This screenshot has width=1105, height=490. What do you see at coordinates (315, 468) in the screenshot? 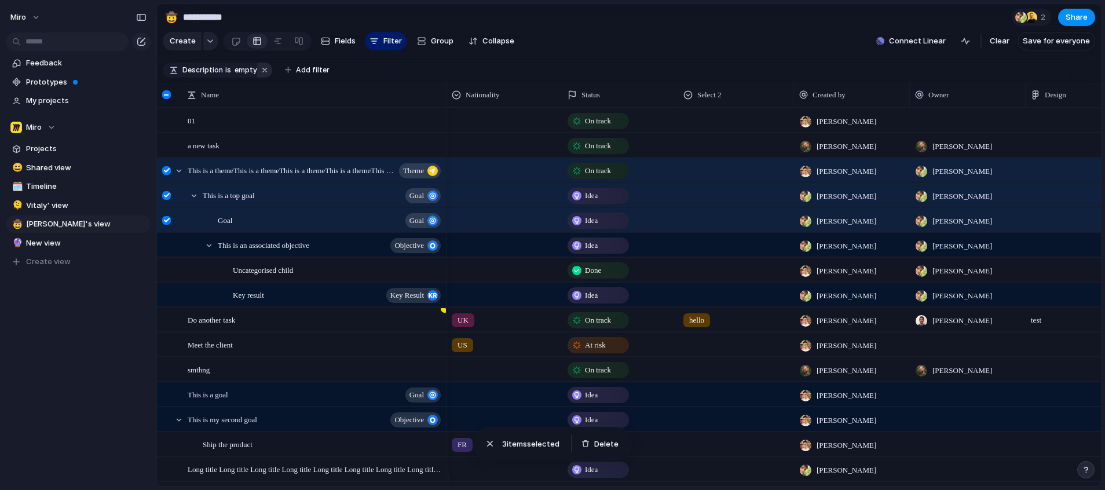
I see `span: Long title Long title Long title Long title Long title Long title Long title Long title Long titl...` at bounding box center [315, 468].